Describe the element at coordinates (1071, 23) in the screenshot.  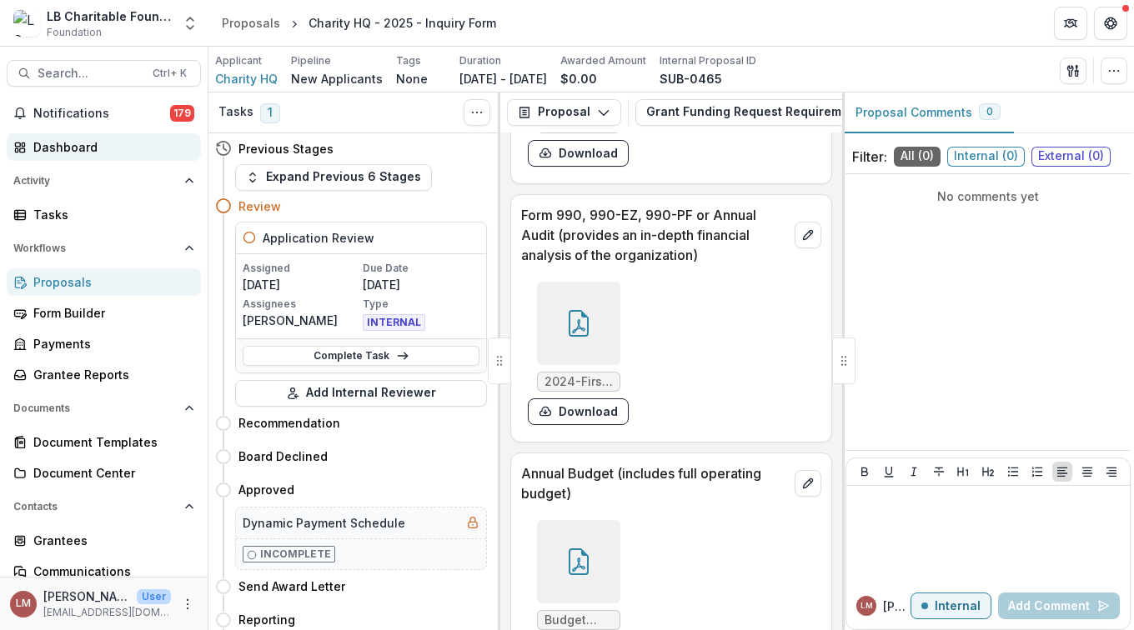
I see `button: Partners` at that location.